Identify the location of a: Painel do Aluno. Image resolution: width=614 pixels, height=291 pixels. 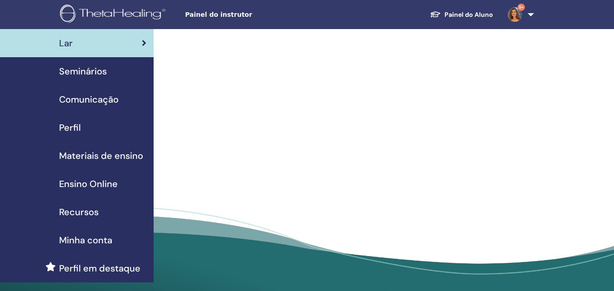
(461, 15).